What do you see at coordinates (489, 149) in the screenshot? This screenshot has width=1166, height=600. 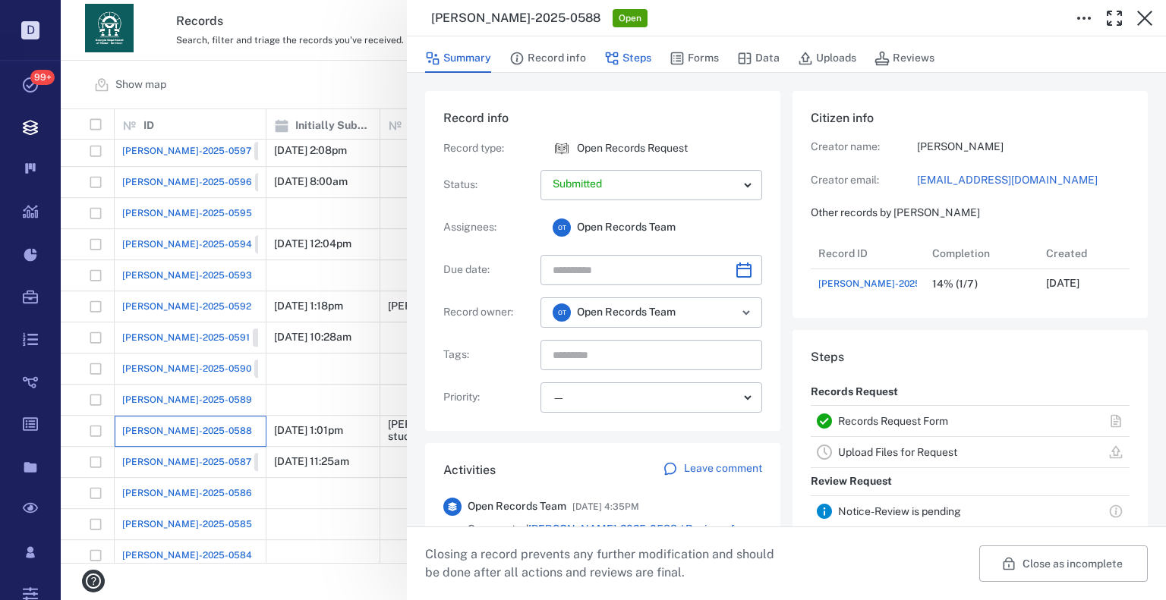 I see `p: Record type :` at bounding box center [489, 149].